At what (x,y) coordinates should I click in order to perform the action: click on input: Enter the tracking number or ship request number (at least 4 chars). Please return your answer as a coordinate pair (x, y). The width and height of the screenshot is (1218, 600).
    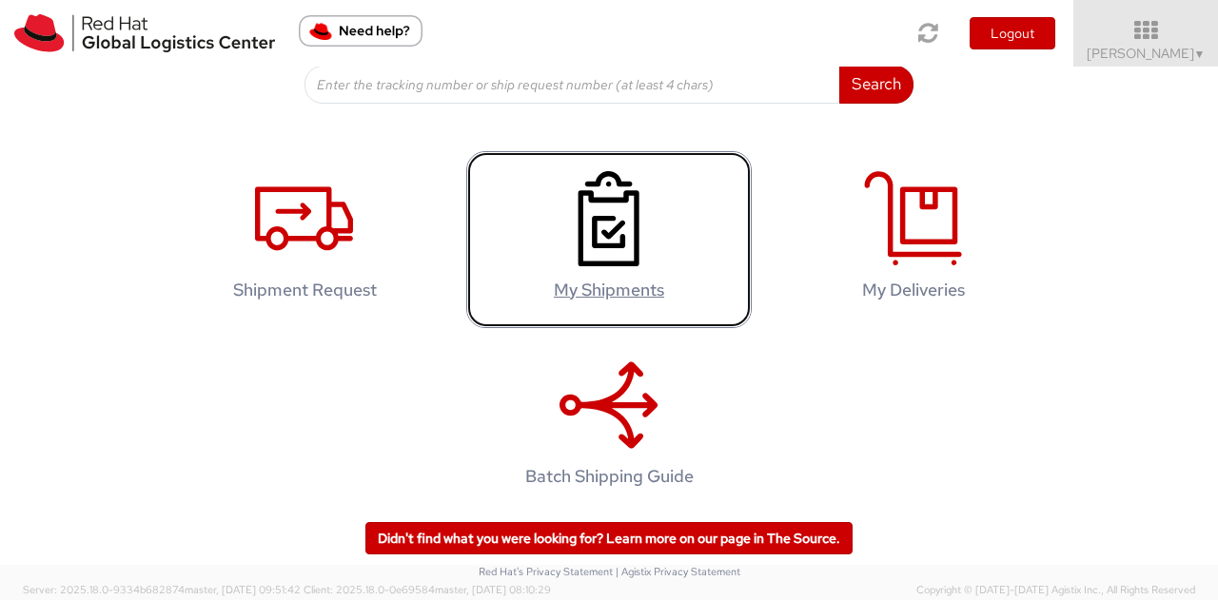
    Looking at the image, I should click on (572, 85).